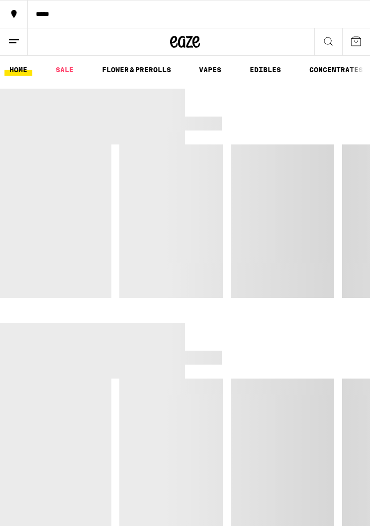 The image size is (370, 526). I want to click on a: HOME, so click(18, 70).